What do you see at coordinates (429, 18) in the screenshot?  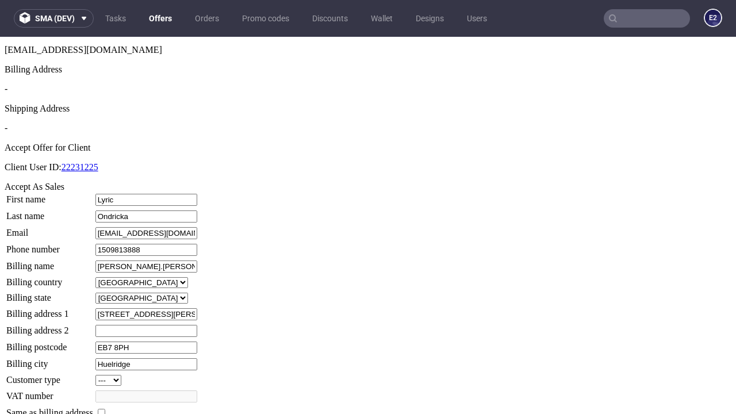 I see `a: Designs` at bounding box center [429, 18].